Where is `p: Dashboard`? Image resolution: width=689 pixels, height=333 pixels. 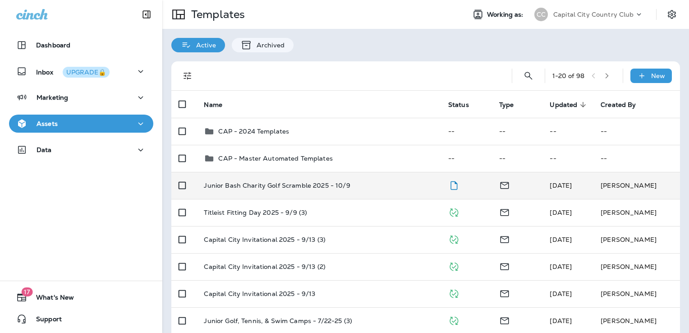 p: Dashboard is located at coordinates (53, 45).